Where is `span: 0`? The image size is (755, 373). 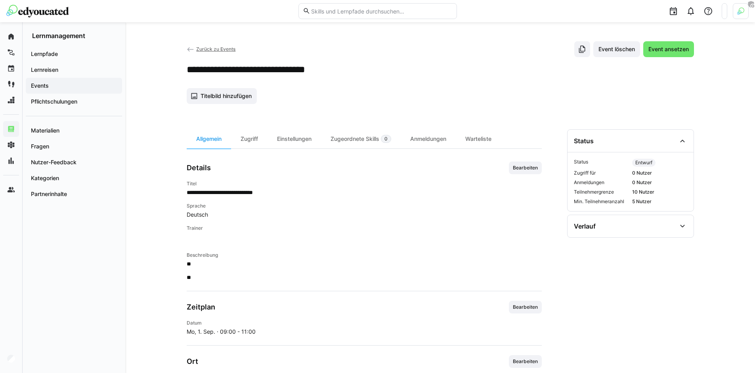 span: 0 is located at coordinates (386, 139).